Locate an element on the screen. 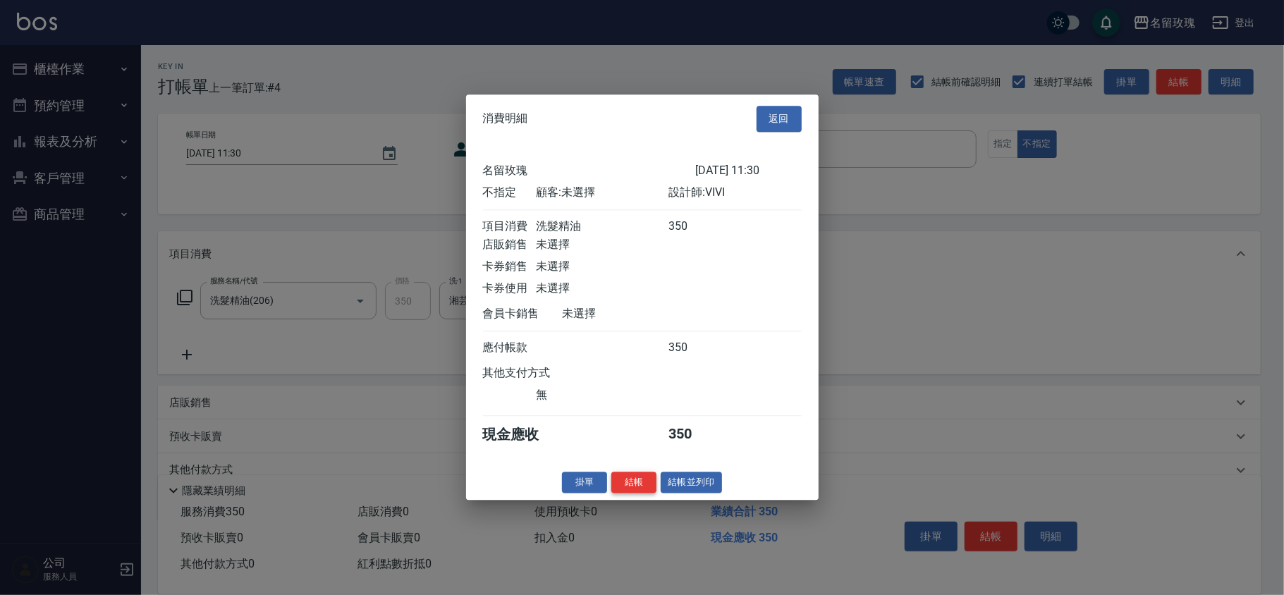 The image size is (1284, 595). div: 設計師: VIVI is located at coordinates (735, 193).